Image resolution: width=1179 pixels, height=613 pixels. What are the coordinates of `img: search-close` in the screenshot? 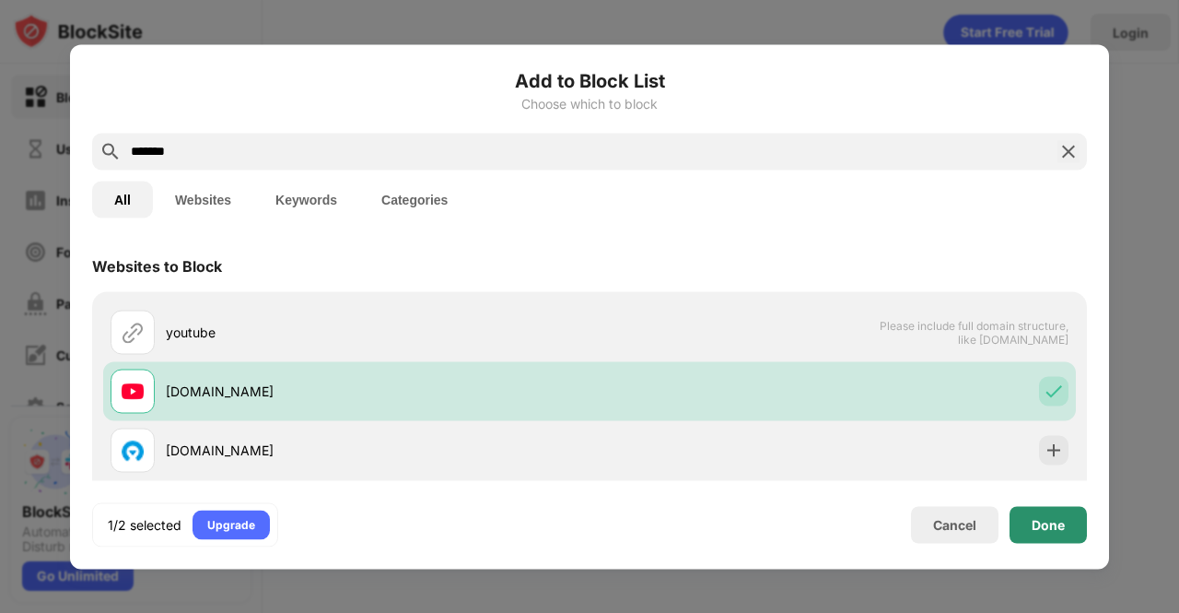 It's located at (1069, 151).